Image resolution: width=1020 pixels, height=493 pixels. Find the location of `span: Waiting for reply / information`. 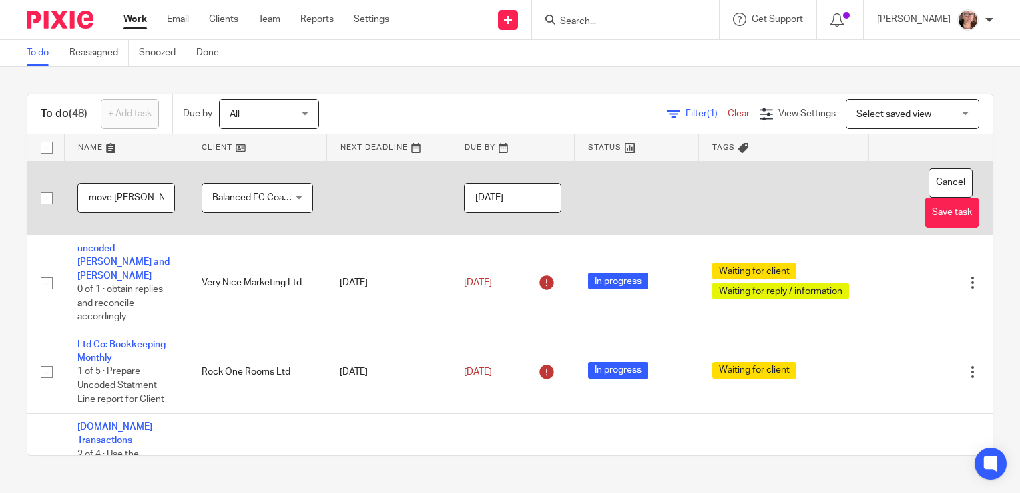

span: Waiting for reply / information is located at coordinates (780, 290).